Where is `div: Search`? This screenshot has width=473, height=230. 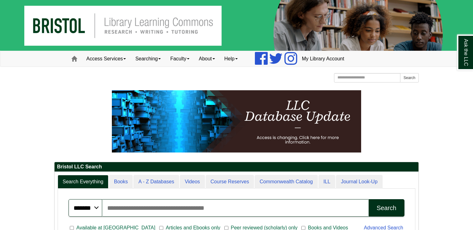
div: Search is located at coordinates (386, 208).